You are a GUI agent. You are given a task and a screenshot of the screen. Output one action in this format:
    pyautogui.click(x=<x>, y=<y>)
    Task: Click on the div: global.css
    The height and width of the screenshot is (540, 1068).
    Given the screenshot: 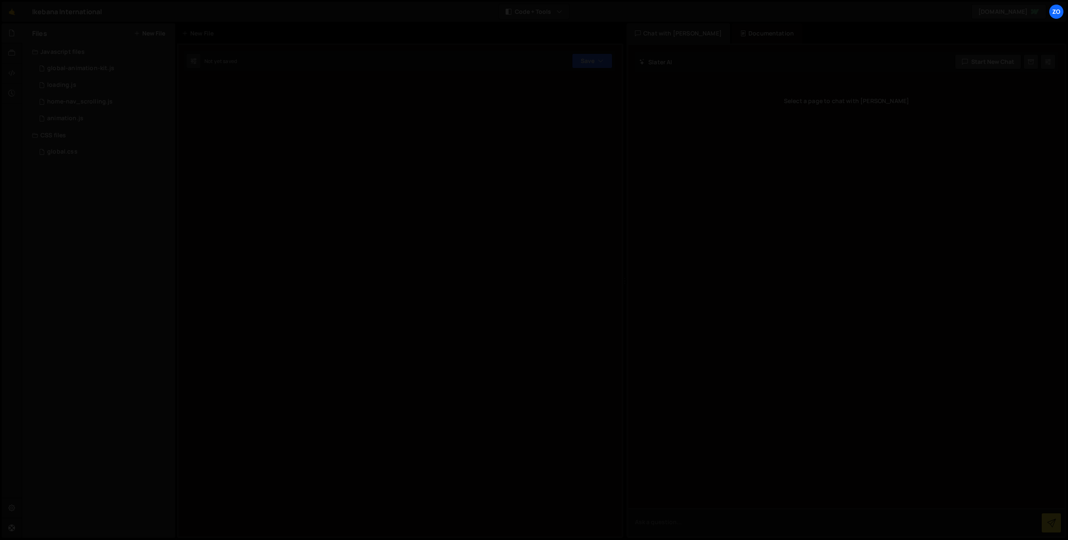 What is the action you would take?
    pyautogui.click(x=62, y=152)
    